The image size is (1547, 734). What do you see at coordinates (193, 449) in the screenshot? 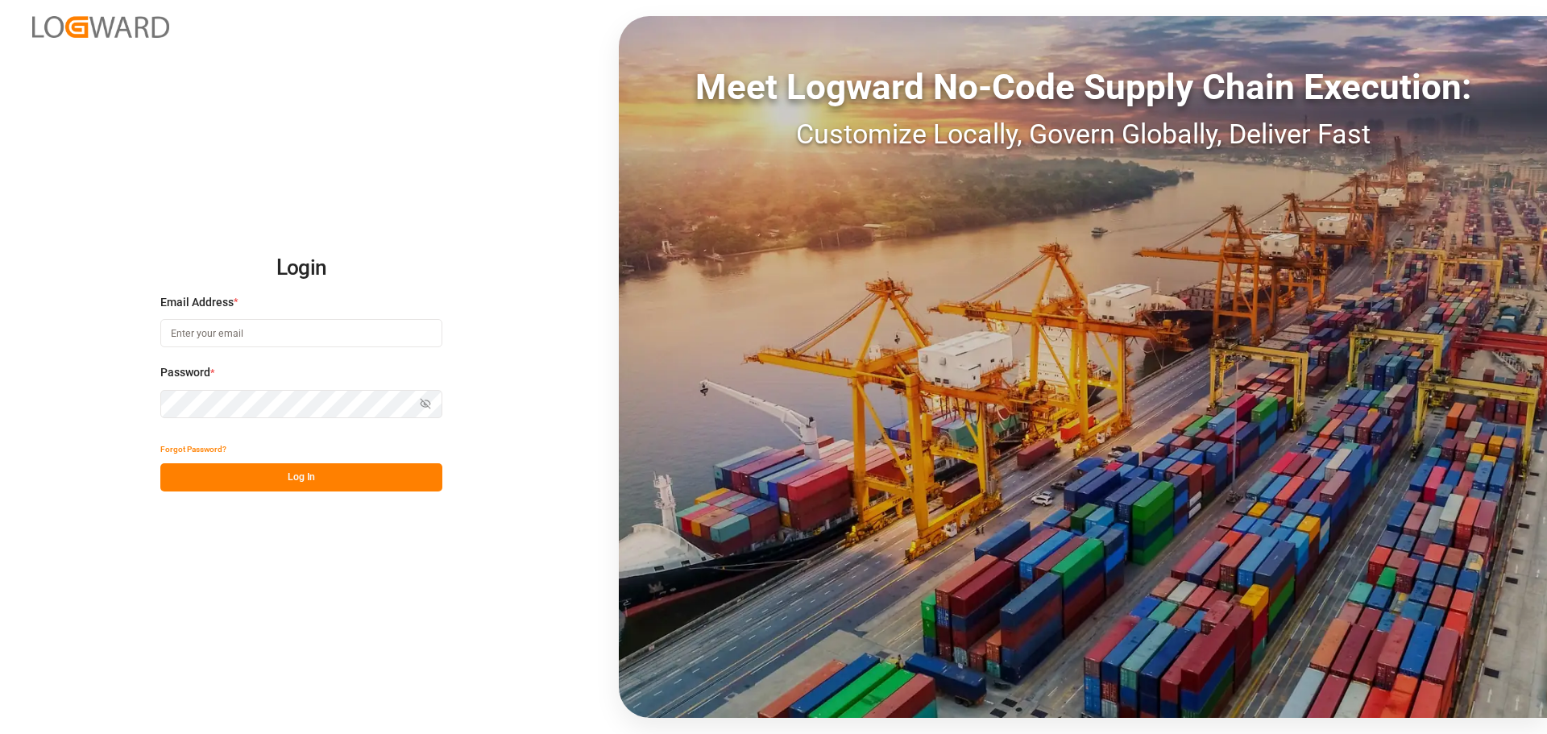
I see `button: Forgot Password?` at bounding box center [193, 449].